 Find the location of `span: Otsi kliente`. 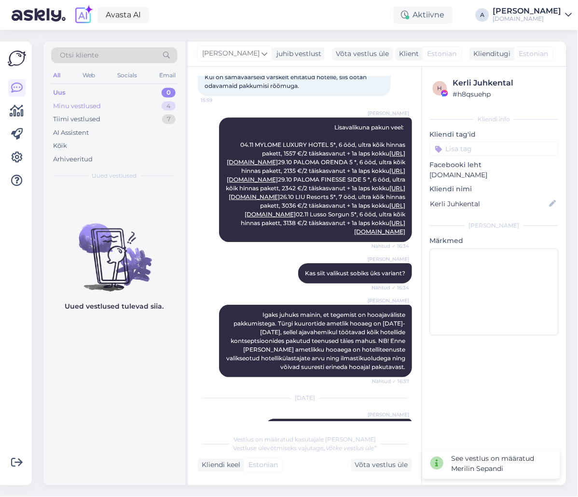

span: Otsi kliente is located at coordinates (79, 55).